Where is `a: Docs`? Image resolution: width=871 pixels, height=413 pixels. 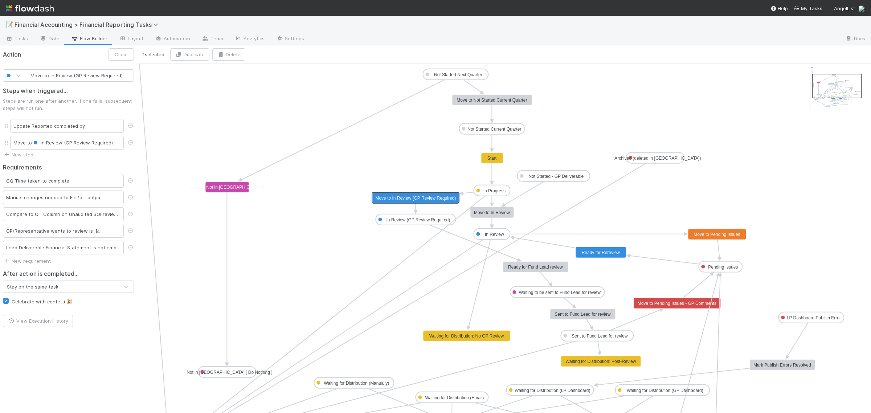
a: Docs is located at coordinates (855, 39).